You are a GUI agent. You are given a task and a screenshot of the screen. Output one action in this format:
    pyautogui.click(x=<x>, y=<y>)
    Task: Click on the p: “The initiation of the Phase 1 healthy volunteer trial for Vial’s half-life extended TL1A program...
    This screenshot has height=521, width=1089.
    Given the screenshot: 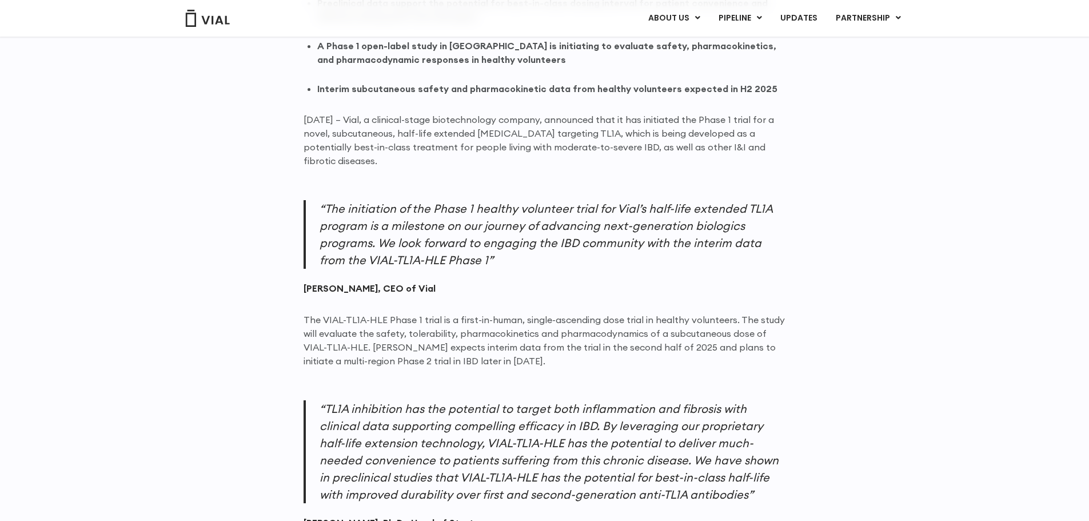 What is the action you would take?
    pyautogui.click(x=545, y=234)
    